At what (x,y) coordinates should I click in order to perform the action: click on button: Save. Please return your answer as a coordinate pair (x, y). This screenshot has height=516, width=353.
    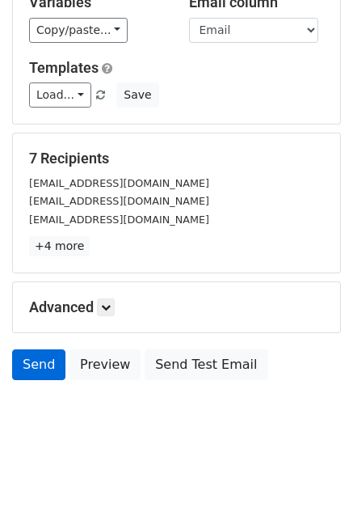
    Looking at the image, I should click on (137, 95).